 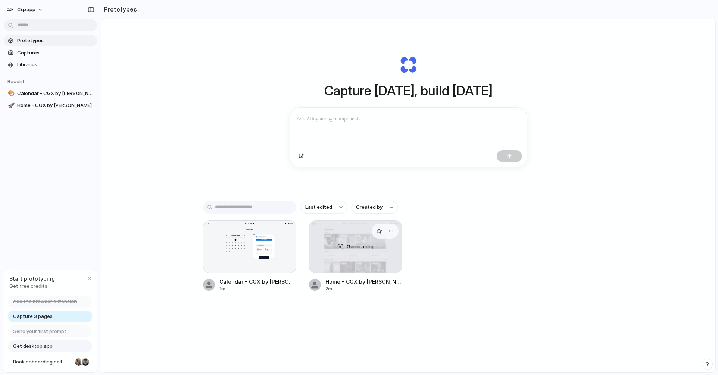 What do you see at coordinates (56, 53) in the screenshot?
I see `span: Captures` at bounding box center [56, 53].